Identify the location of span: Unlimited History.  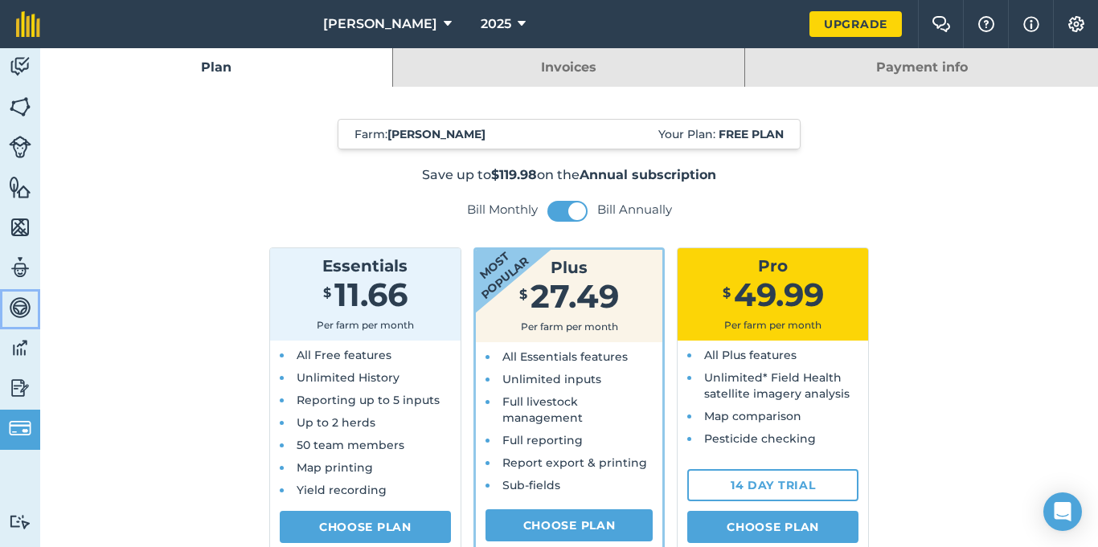
(348, 378).